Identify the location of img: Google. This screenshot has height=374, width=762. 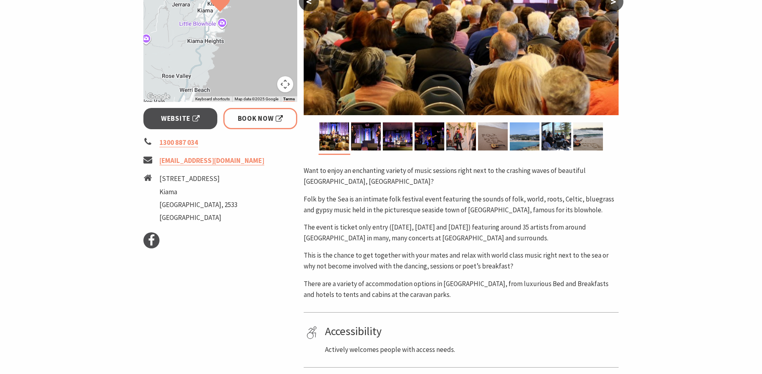
(159, 97).